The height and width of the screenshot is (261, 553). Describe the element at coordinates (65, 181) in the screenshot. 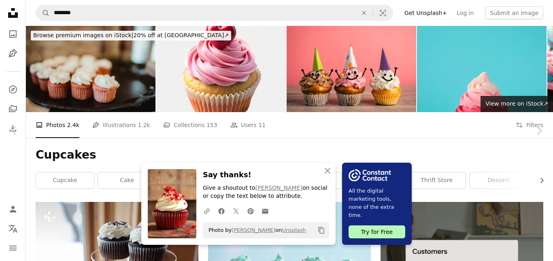

I see `a: cupcake` at that location.